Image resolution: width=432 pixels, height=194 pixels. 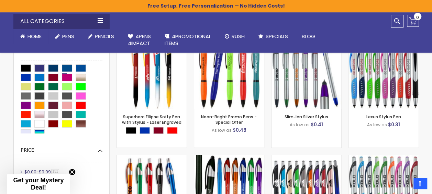 I want to click on span: Pencils, so click(x=104, y=36).